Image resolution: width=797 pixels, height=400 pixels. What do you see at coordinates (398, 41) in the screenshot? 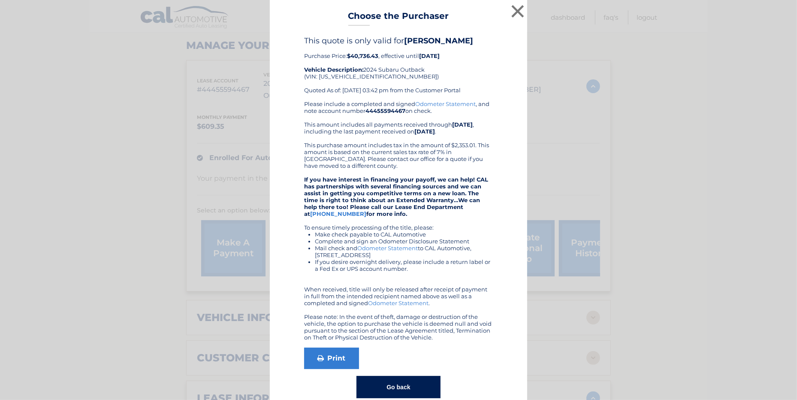
I see `h4: This quote is only valid for` at bounding box center [398, 41].